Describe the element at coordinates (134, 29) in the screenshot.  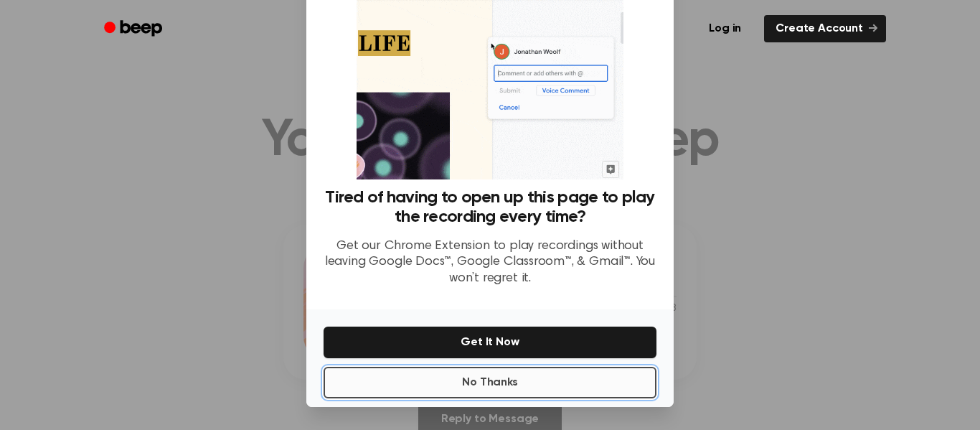
I see `a: Beep` at that location.